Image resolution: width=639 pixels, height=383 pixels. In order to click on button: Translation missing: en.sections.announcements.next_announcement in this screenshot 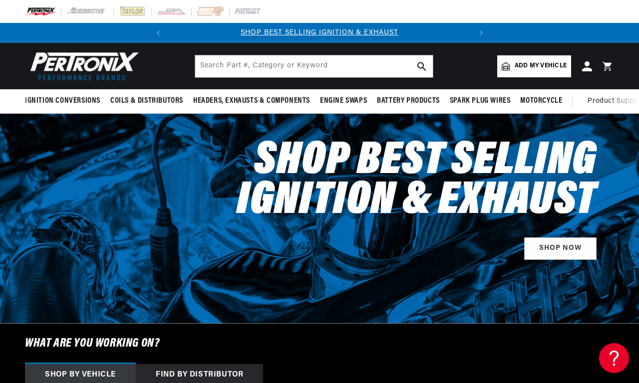, I will do `click(481, 33)`.